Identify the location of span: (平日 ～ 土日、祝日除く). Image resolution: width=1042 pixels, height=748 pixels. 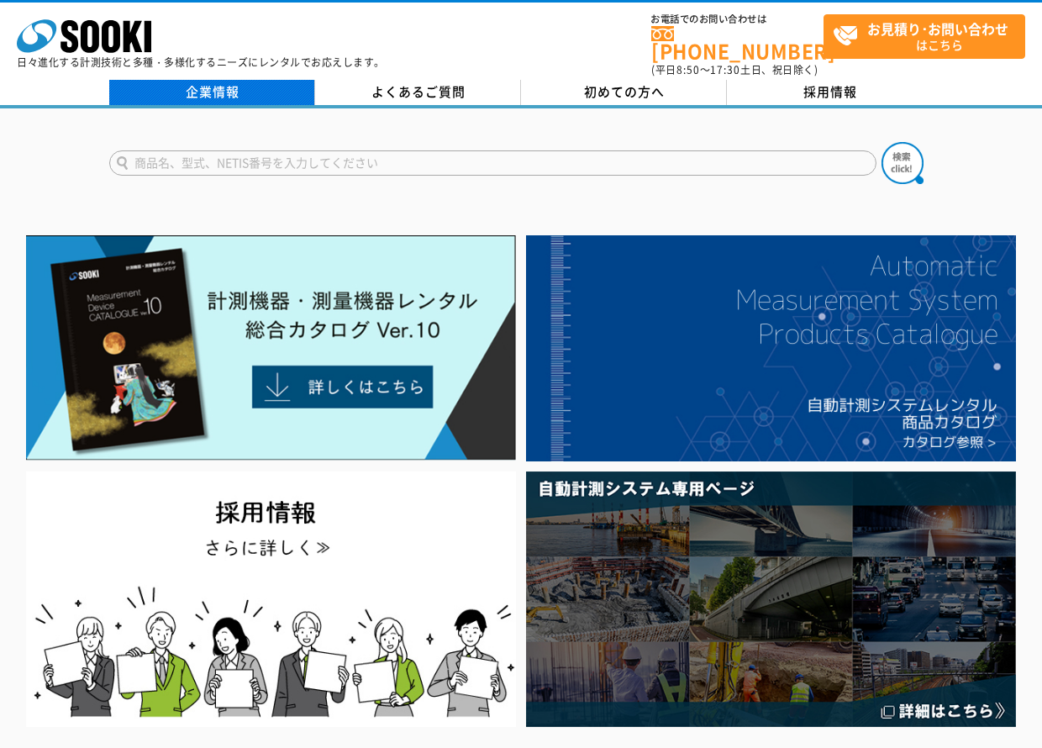
(735, 70).